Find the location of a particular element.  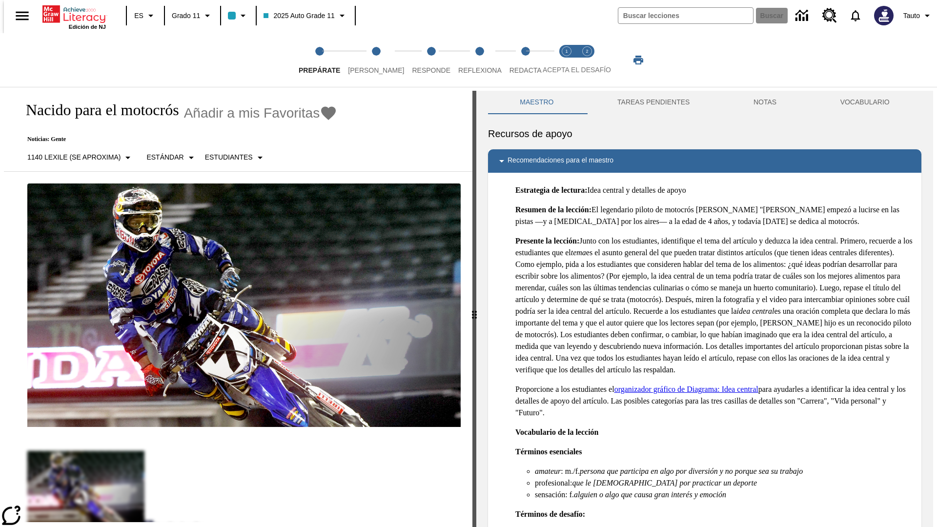

span: Reflexiona is located at coordinates (480, 70).